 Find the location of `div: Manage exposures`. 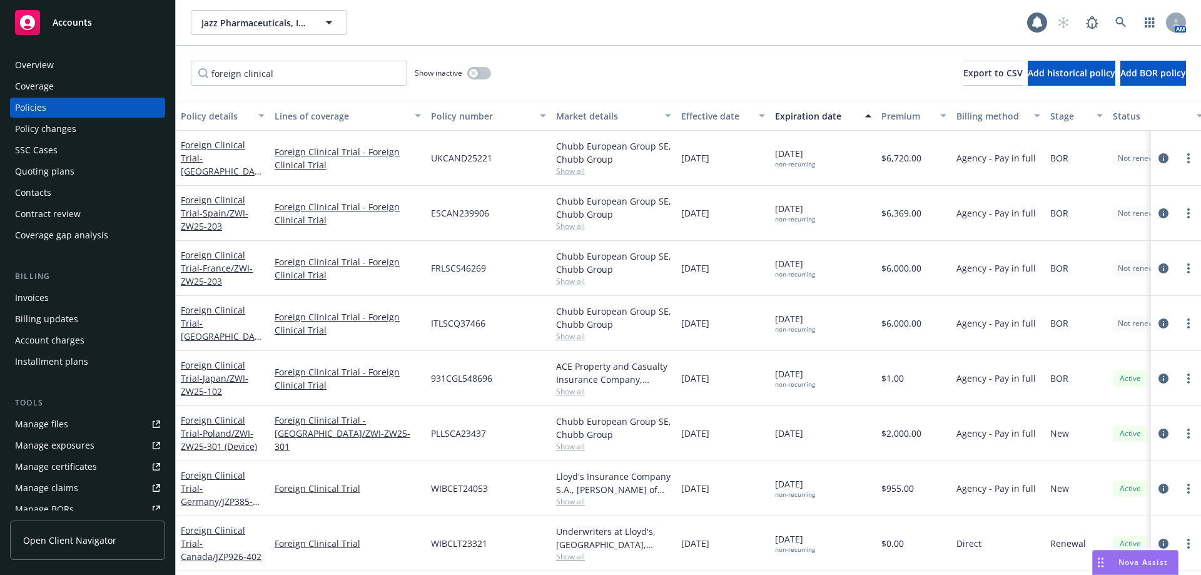

div: Manage exposures is located at coordinates (54, 446).